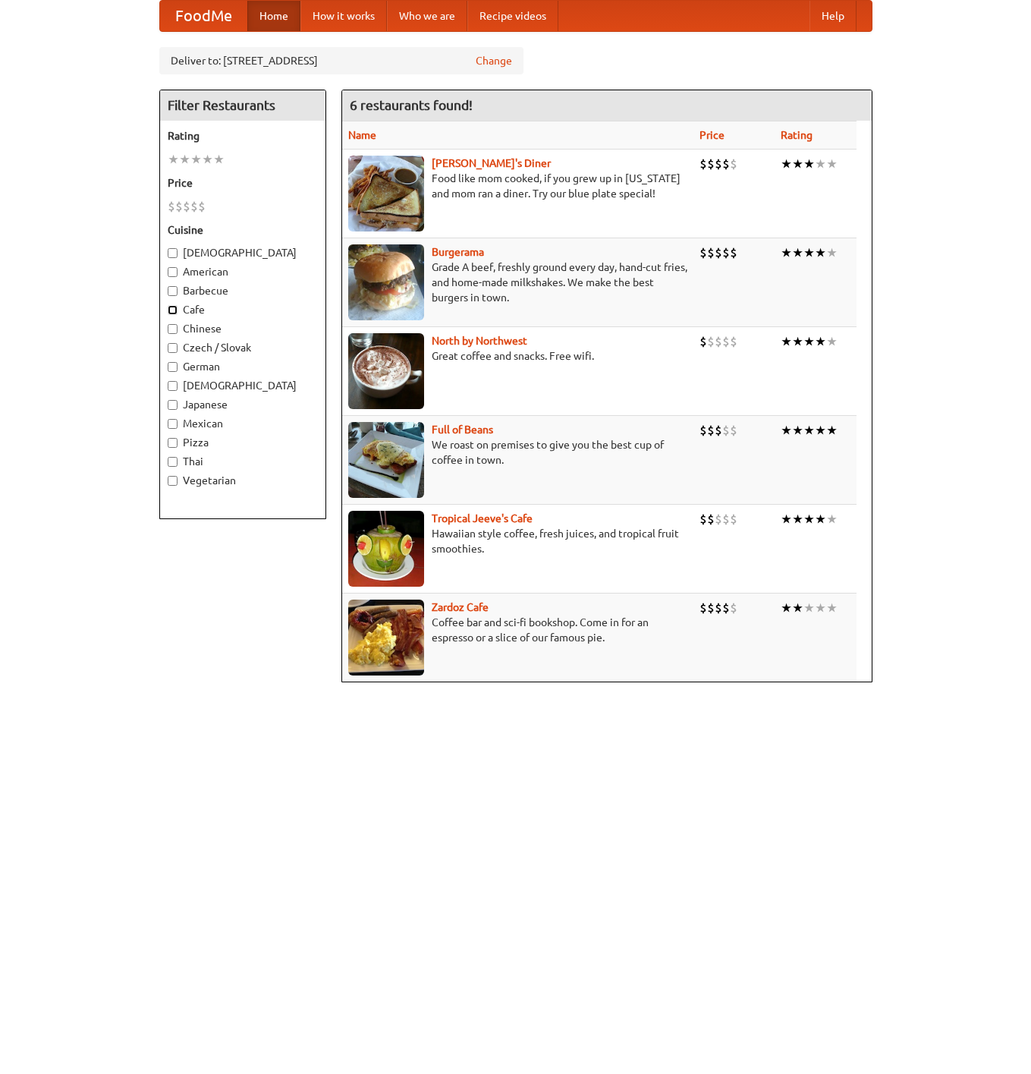 The width and height of the screenshot is (1031, 1074). I want to click on input: Czech / Slovak, so click(172, 348).